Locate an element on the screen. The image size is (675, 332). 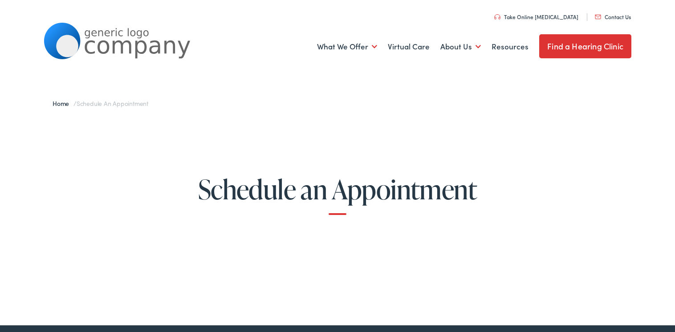
a: About Us is located at coordinates (461, 47).